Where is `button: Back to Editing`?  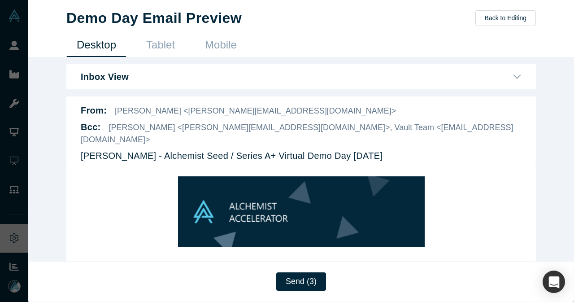
button: Back to Editing is located at coordinates (505, 18).